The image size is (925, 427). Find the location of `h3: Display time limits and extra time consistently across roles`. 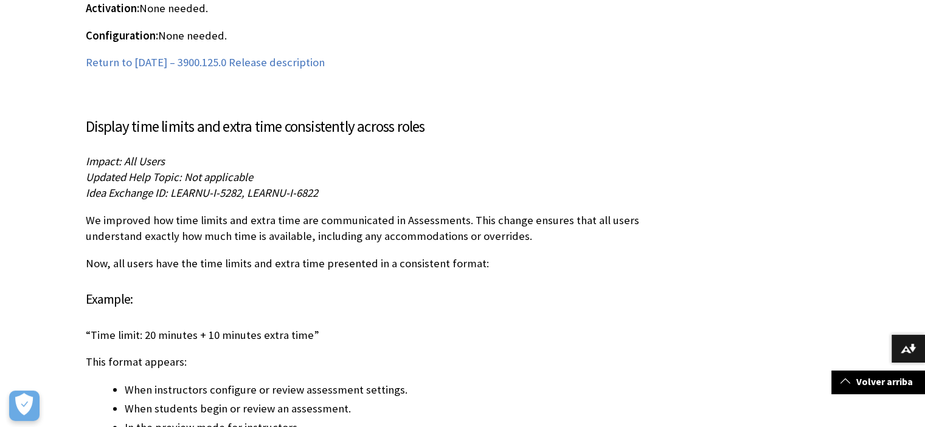

h3: Display time limits and extra time consistently across roles is located at coordinates (373, 127).